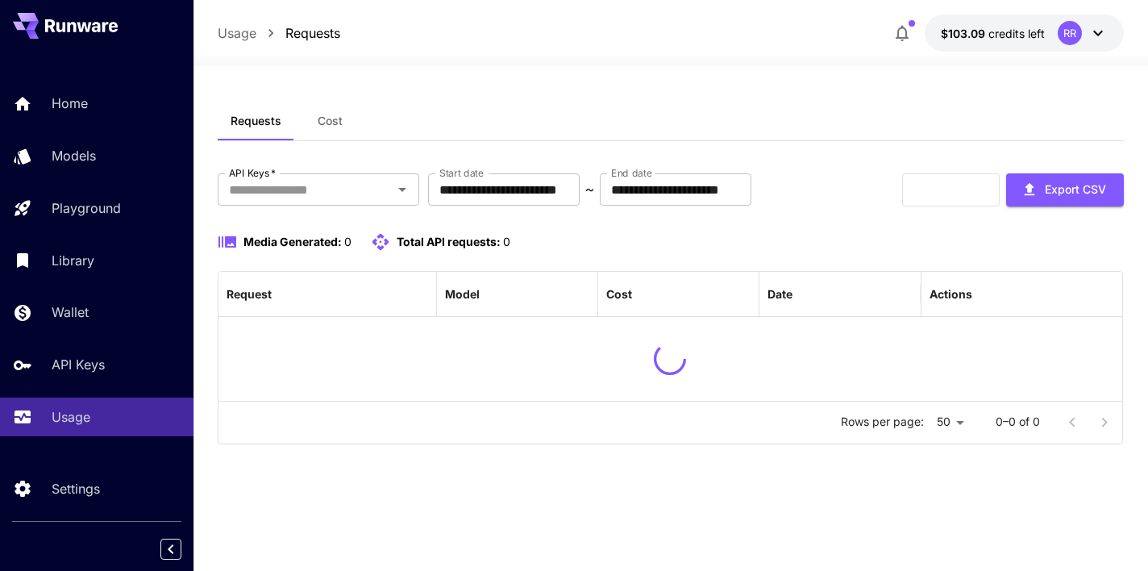 This screenshot has width=1148, height=571. I want to click on span: Requests, so click(256, 121).